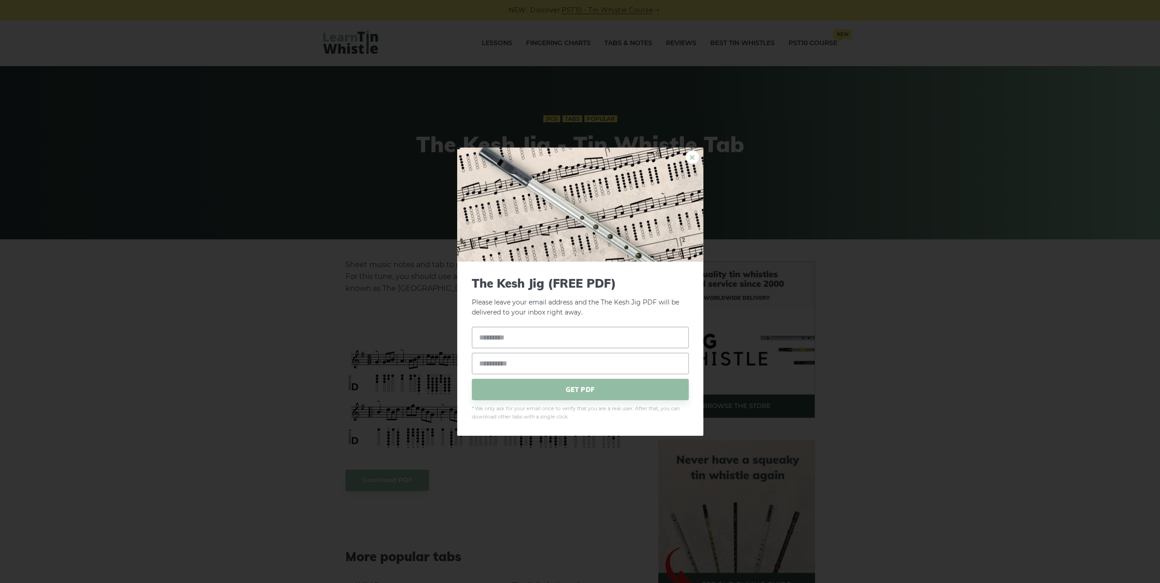 This screenshot has height=583, width=1160. I want to click on span: The Kesh Jig (FREE PDF), so click(580, 283).